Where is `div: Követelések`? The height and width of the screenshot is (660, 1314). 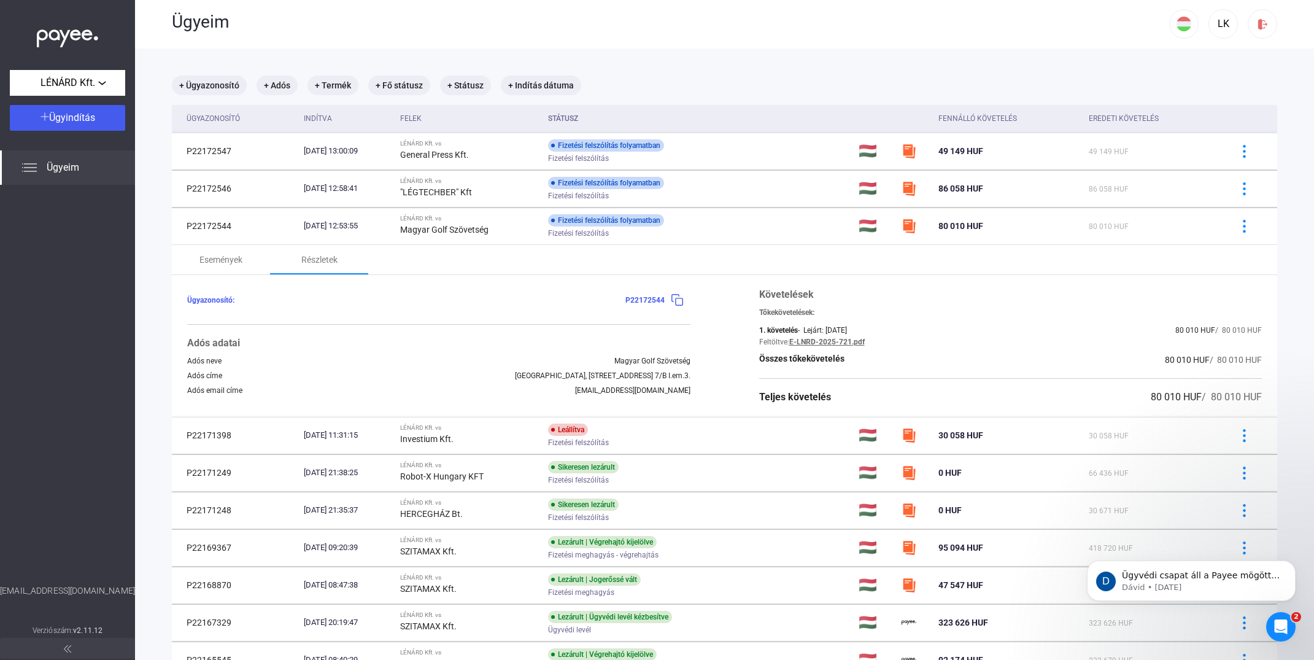
div: Követelések is located at coordinates (1011, 295).